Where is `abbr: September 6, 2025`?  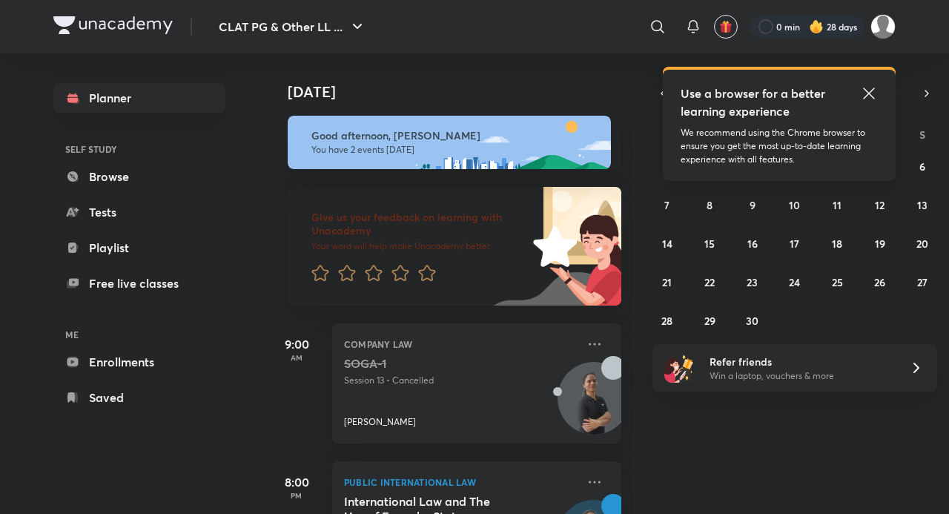
abbr: September 6, 2025 is located at coordinates (922, 166).